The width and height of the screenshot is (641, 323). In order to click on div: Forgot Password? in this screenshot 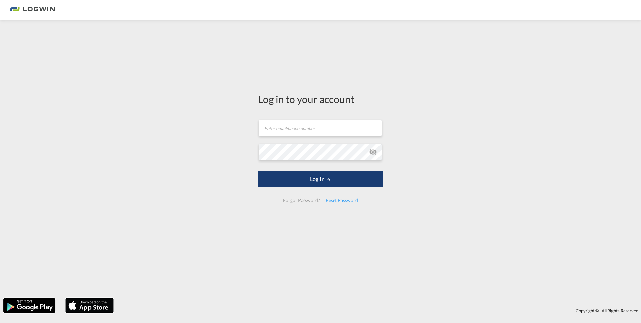, I will do `click(301, 200)`.